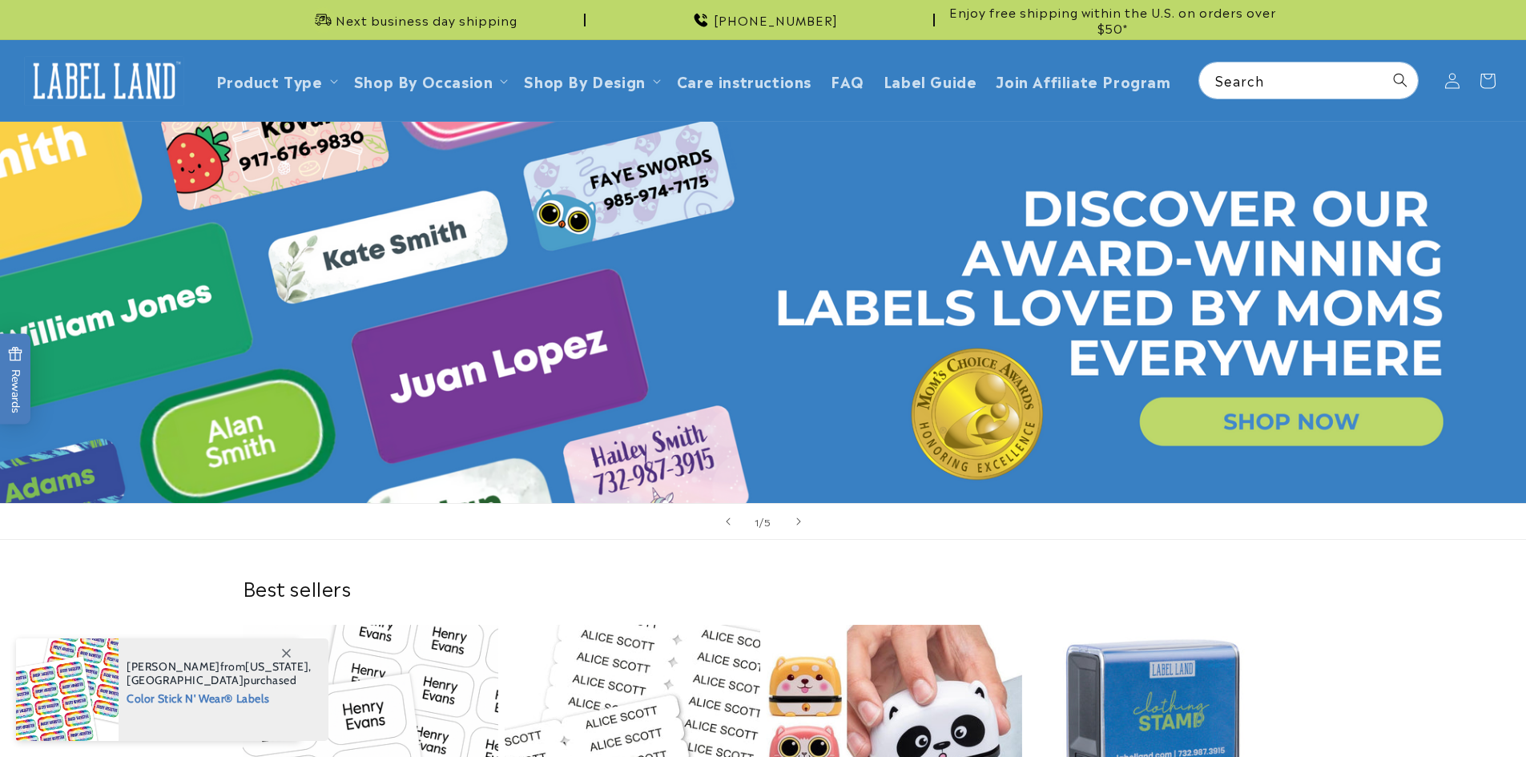  Describe the element at coordinates (1083, 80) in the screenshot. I see `span: Join Affiliate Program` at that location.